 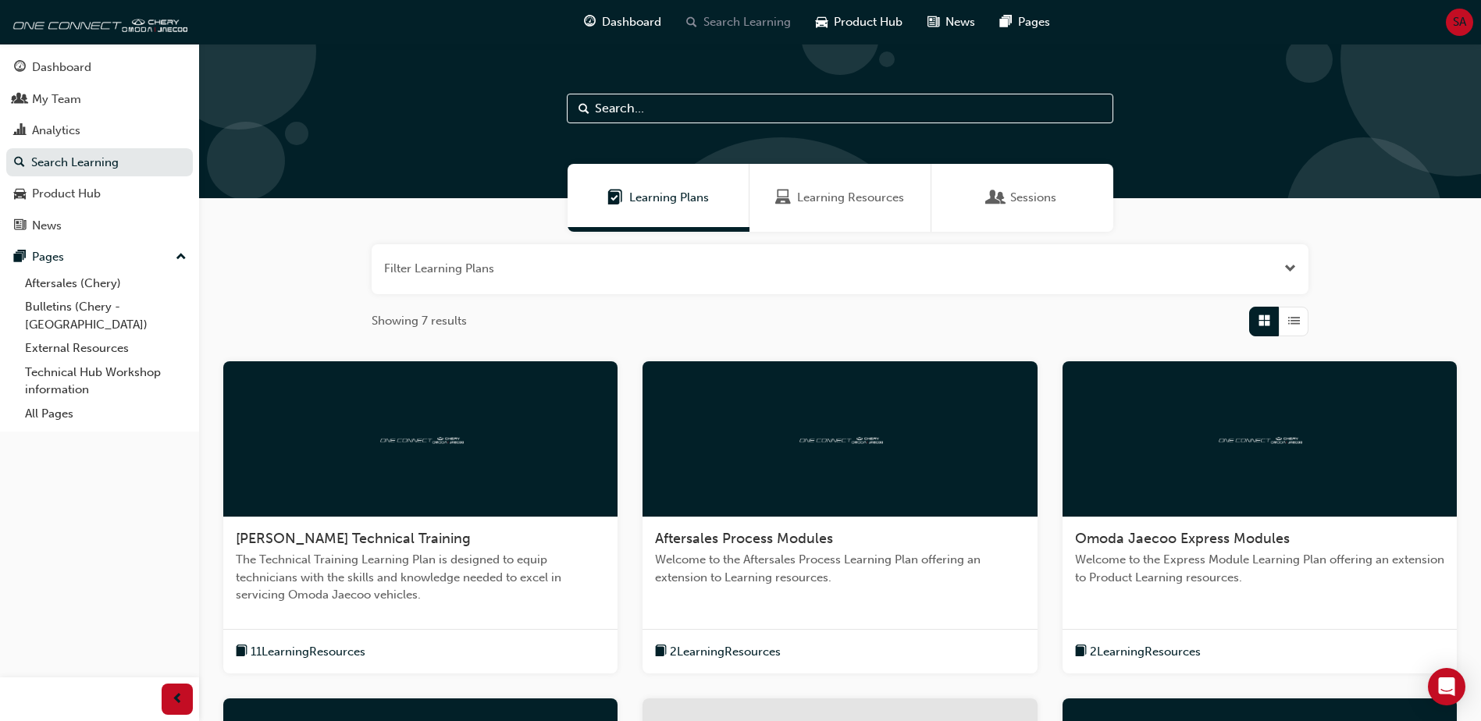 I want to click on button: DashboardMy TeamAnalyticsSearch LearningProduct HubNews, so click(x=99, y=146).